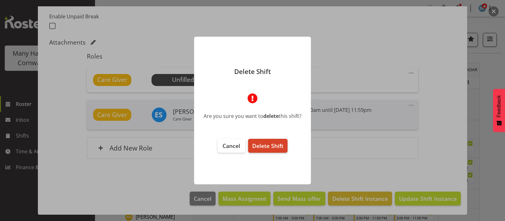 The image size is (505, 221). Describe the element at coordinates (268, 146) in the screenshot. I see `span: Delete Shift` at that location.